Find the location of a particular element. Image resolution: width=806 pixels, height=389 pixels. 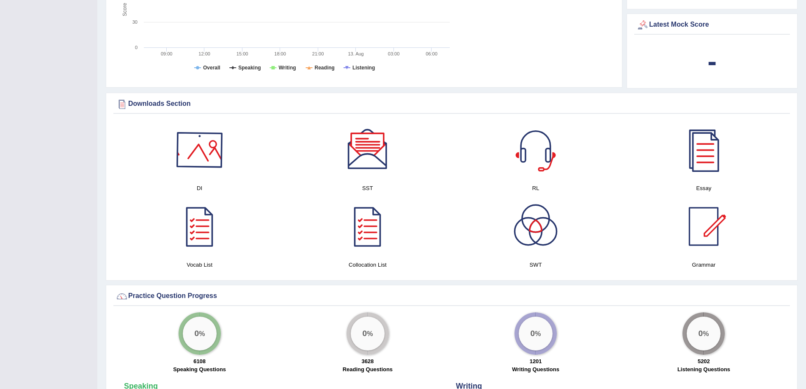

tspan: Listening is located at coordinates (363, 68).